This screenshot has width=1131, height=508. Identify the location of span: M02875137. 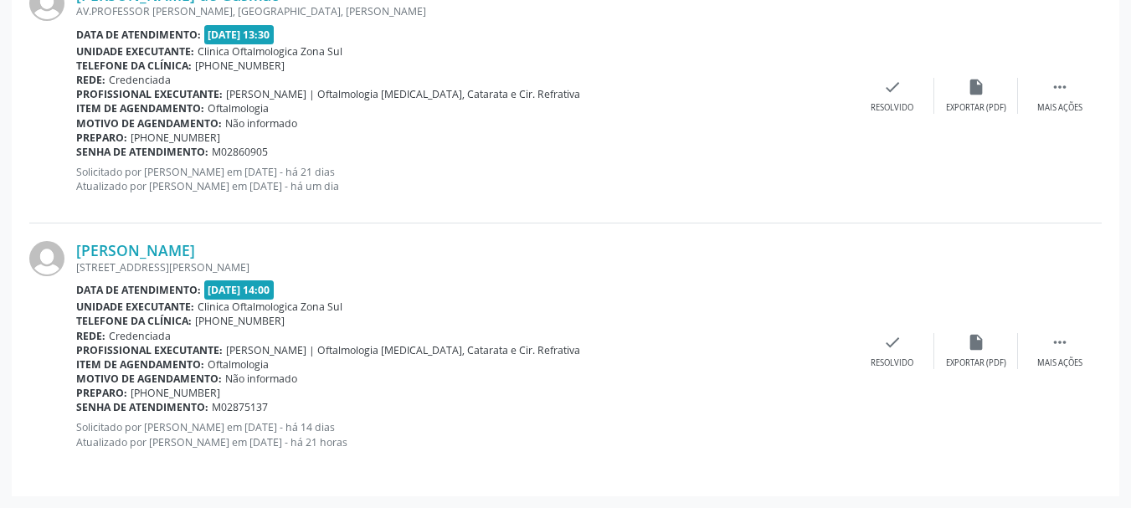
(240, 407).